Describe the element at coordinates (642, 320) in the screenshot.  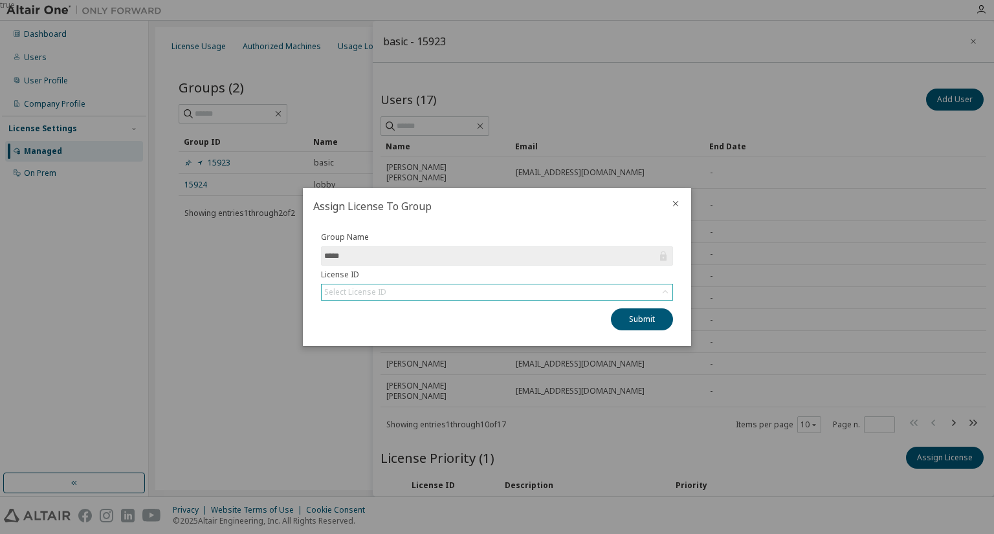
I see `button: Submit` at that location.